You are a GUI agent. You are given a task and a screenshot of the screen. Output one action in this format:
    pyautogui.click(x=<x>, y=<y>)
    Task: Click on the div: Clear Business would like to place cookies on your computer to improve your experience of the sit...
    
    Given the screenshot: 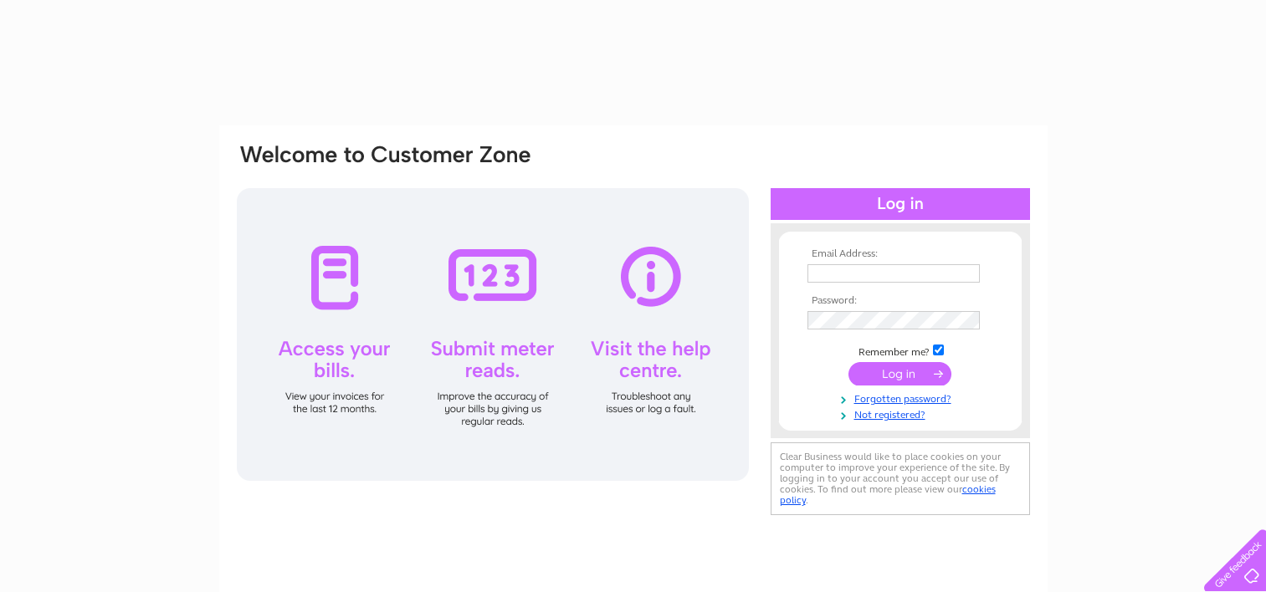 What is the action you would take?
    pyautogui.click(x=900, y=479)
    